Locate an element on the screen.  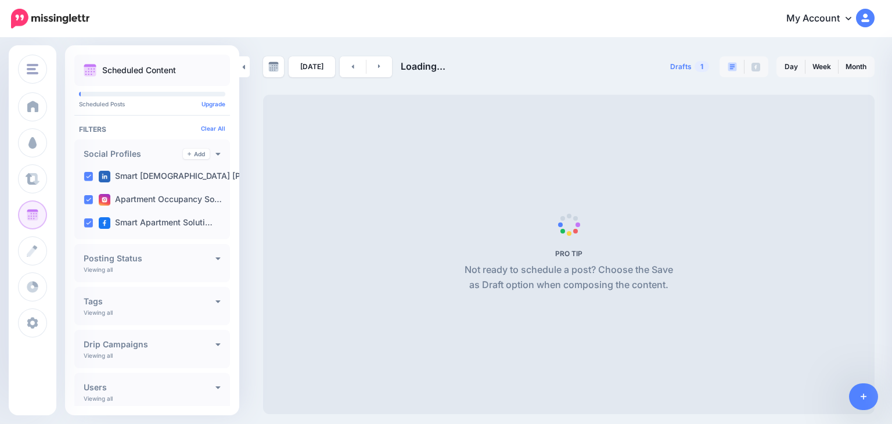
a: Clear All is located at coordinates (213, 128).